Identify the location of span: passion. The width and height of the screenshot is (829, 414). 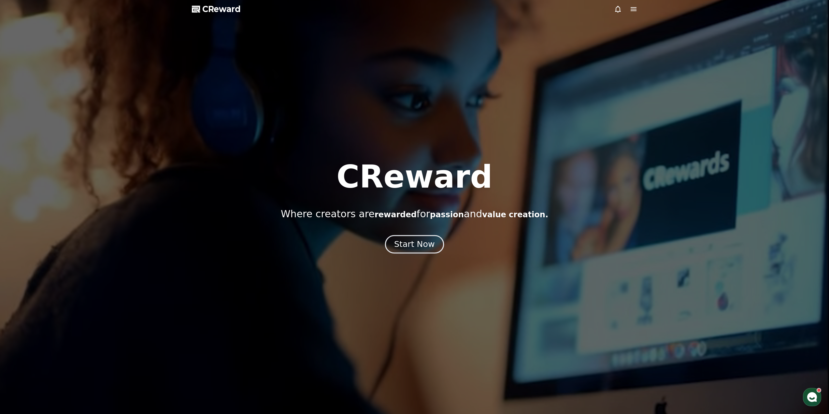
(447, 215).